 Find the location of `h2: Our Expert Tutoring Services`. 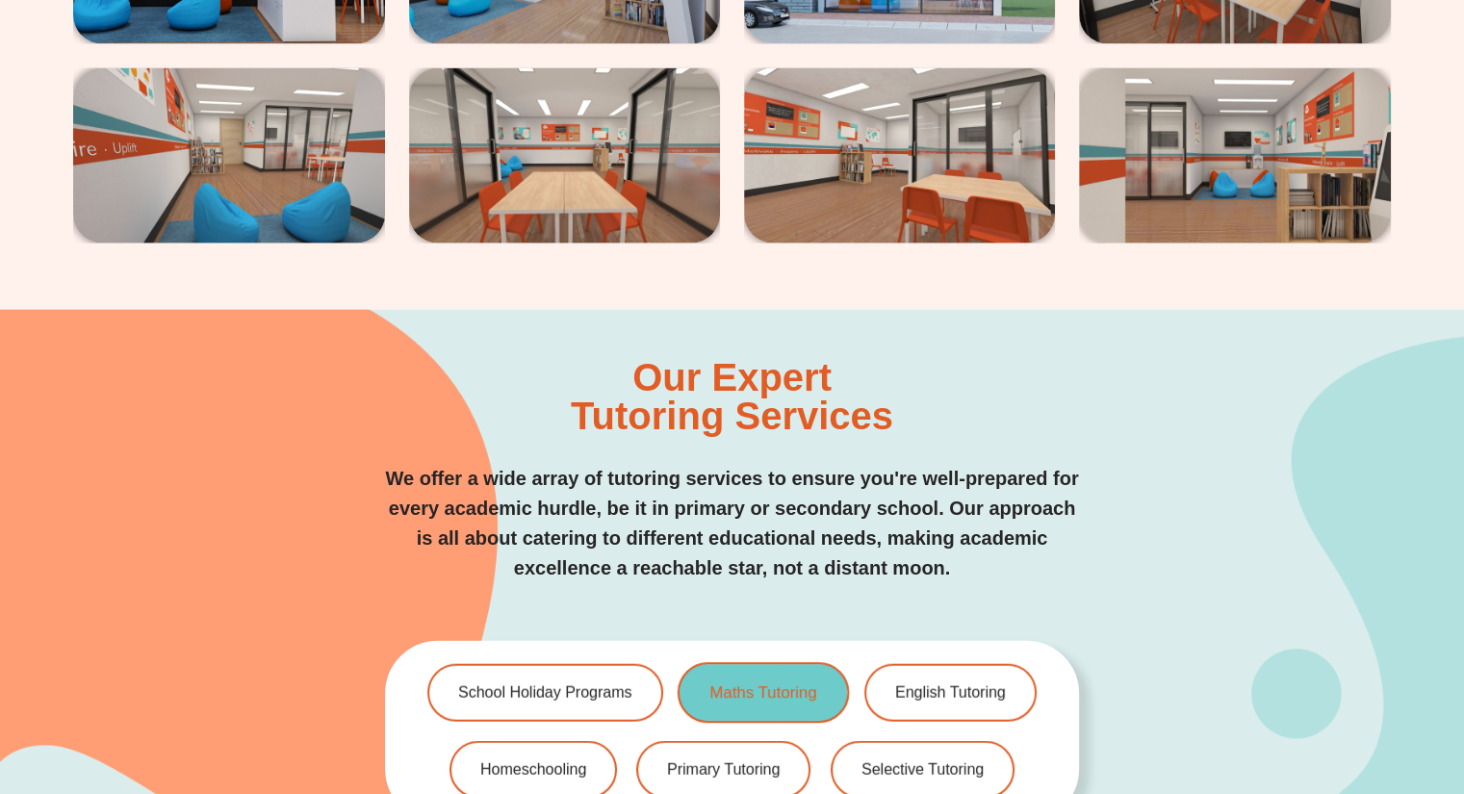

h2: Our Expert Tutoring Services is located at coordinates (731, 397).